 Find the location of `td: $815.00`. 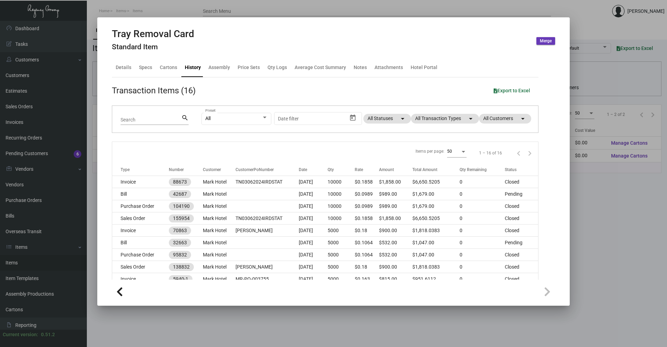

td: $815.00 is located at coordinates (396, 279).